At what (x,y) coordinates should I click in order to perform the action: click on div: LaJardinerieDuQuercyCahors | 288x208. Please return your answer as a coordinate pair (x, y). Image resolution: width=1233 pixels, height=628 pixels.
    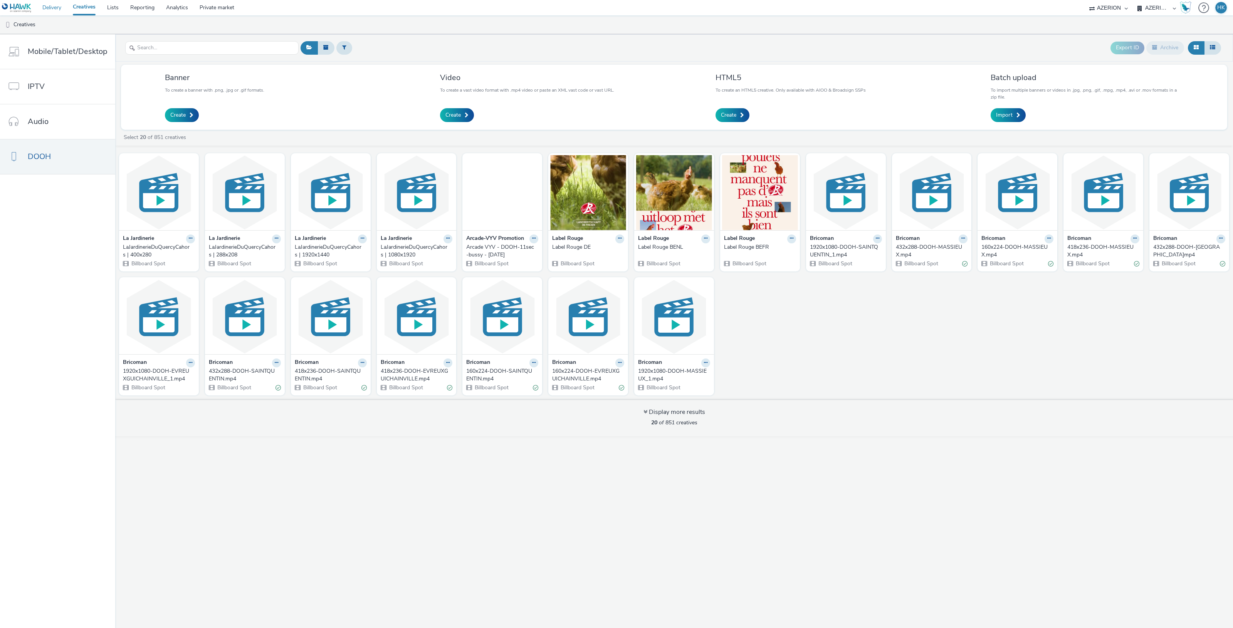
    Looking at the image, I should click on (243, 251).